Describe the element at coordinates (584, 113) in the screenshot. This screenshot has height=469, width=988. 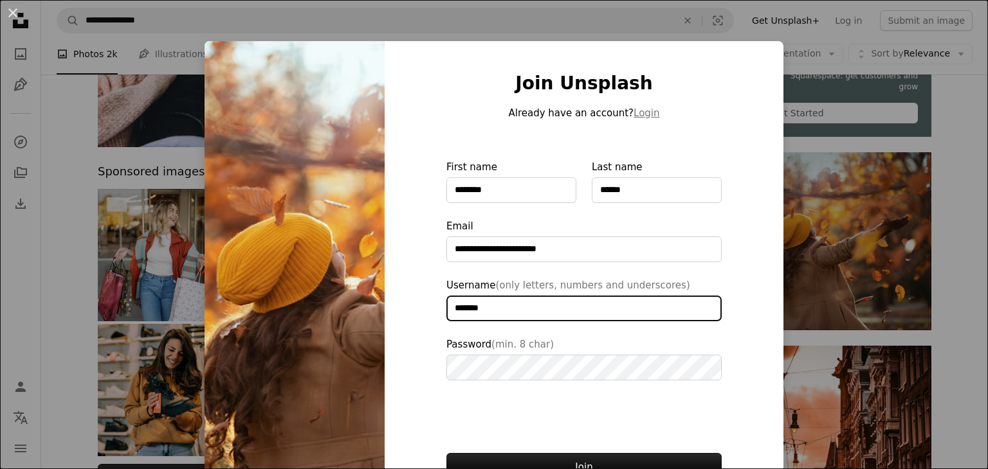
I see `p: Already have an account?` at that location.